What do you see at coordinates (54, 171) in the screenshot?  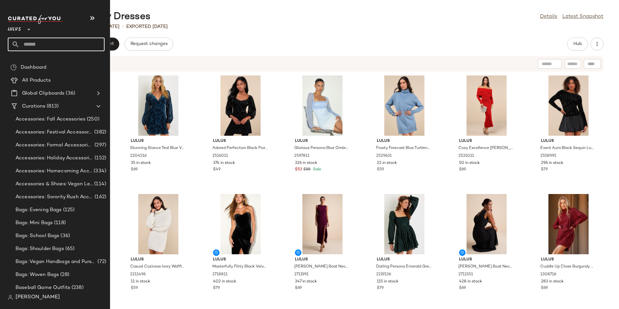 I see `span: Accessories: Homecoming Accessories` at bounding box center [54, 171].